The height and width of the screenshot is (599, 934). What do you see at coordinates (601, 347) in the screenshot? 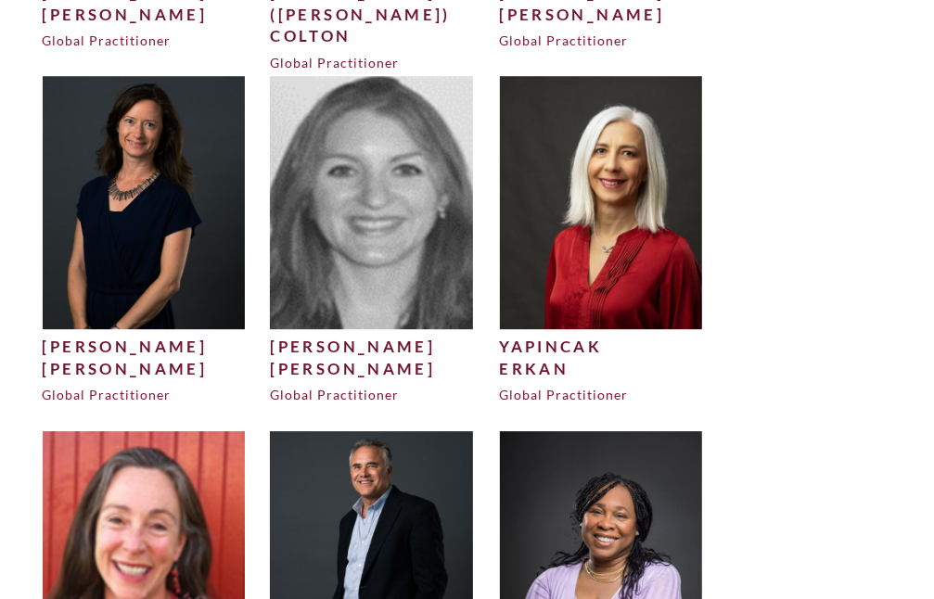
I see `div: Yapincak` at bounding box center [601, 347].